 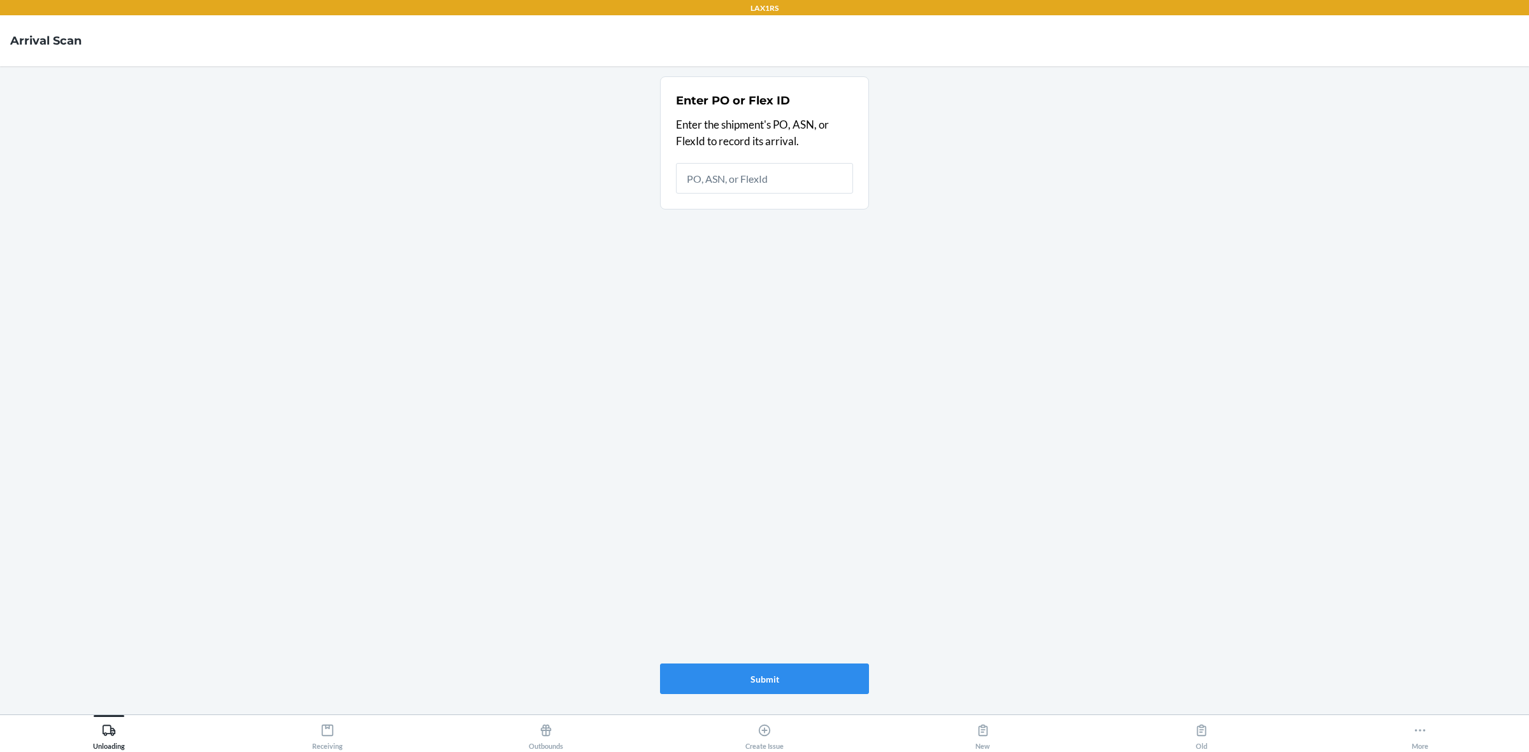 What do you see at coordinates (765, 679) in the screenshot?
I see `button: Submit` at bounding box center [765, 679].